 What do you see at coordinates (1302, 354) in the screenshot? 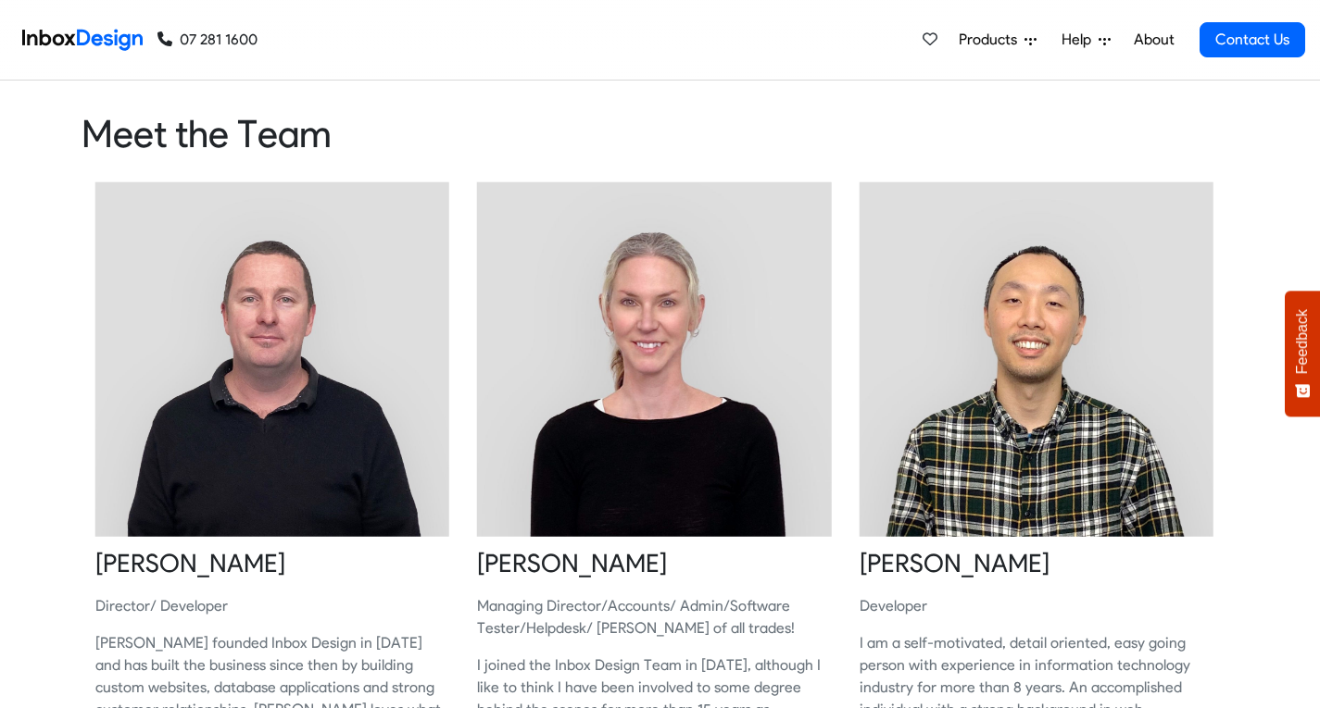
I see `button: Feedback - Show survey` at bounding box center [1302, 354].